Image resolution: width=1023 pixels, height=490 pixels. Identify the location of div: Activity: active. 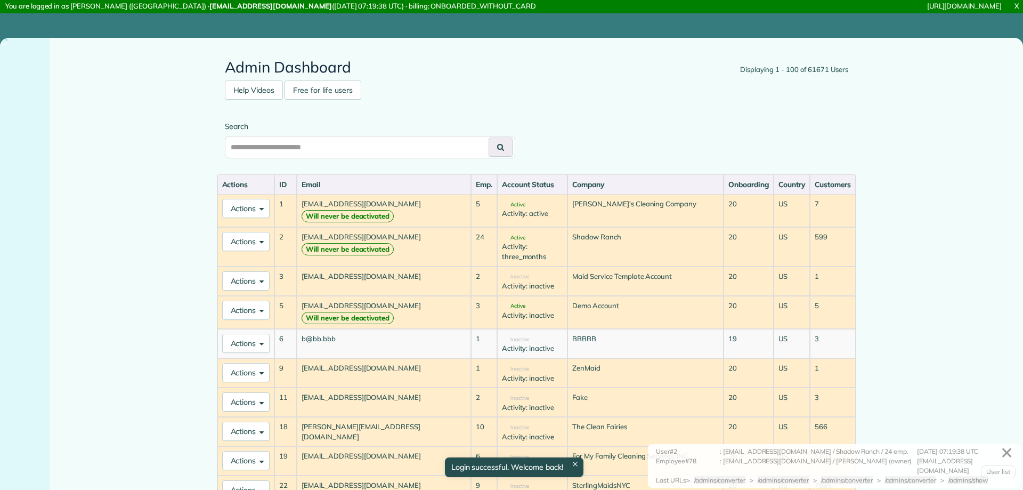
(532, 213).